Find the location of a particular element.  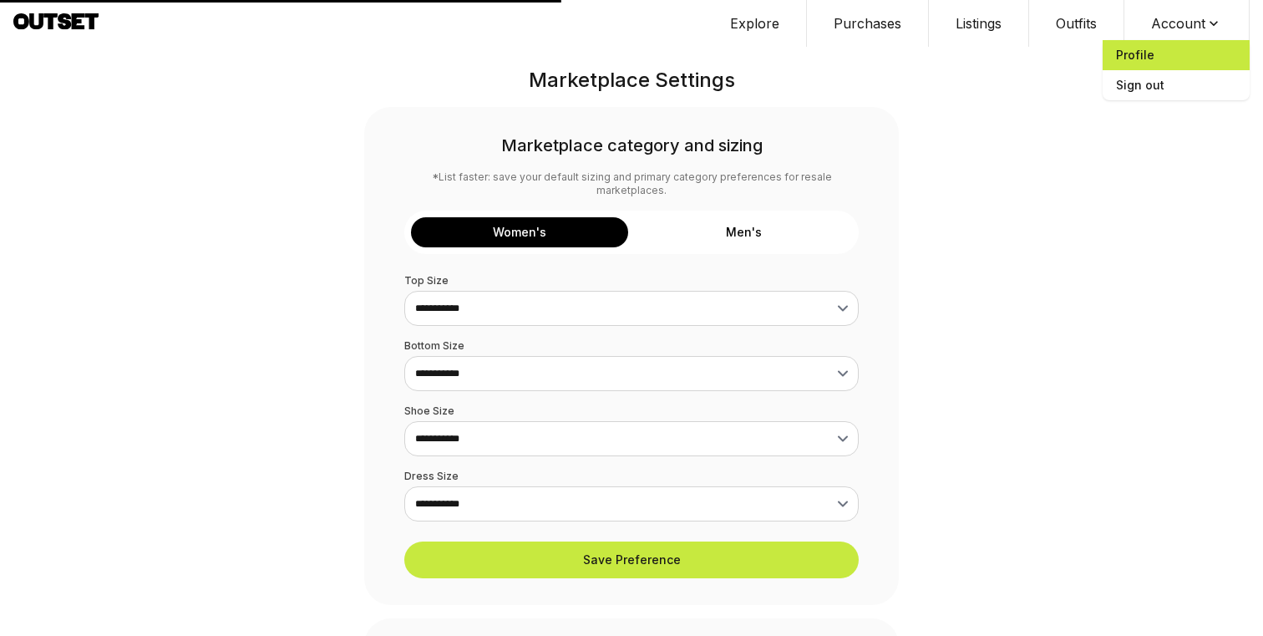

span: Profile is located at coordinates (1176, 55).